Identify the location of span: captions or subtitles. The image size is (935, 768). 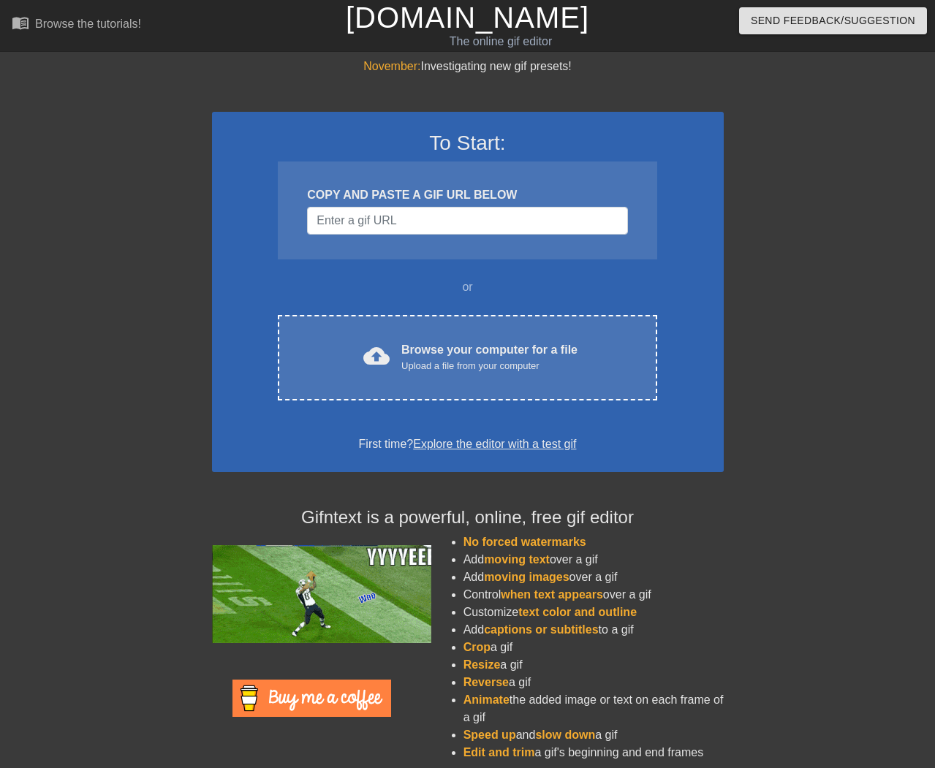
(541, 629).